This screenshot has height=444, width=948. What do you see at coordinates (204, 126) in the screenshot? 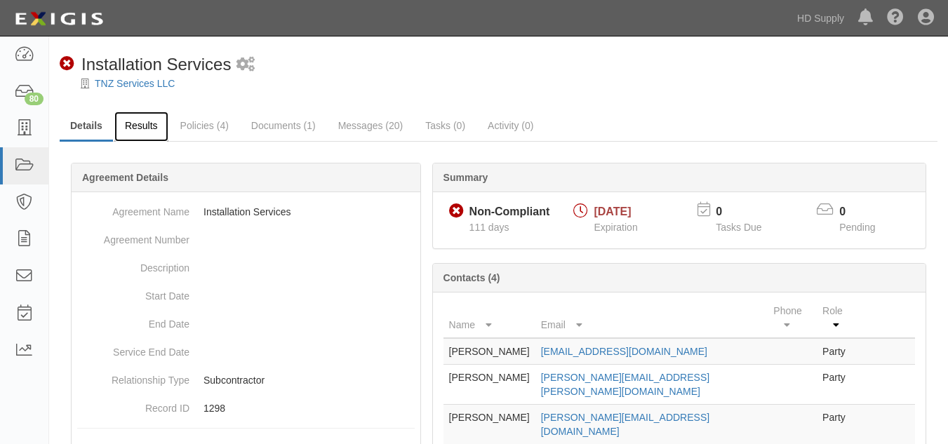
I see `a: Policies (4)` at bounding box center [204, 126].